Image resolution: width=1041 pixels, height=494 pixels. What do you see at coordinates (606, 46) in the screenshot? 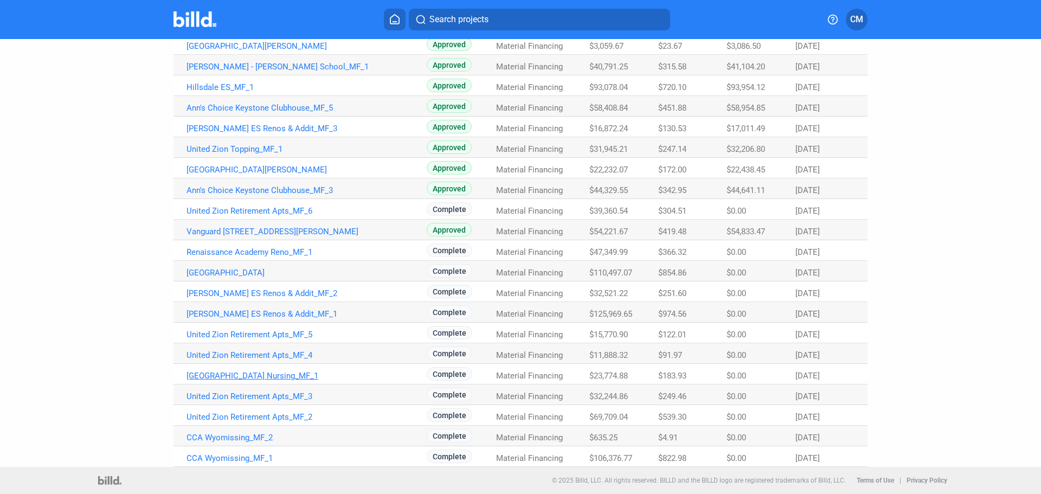
I see `span: $3,059.67` at bounding box center [606, 46].